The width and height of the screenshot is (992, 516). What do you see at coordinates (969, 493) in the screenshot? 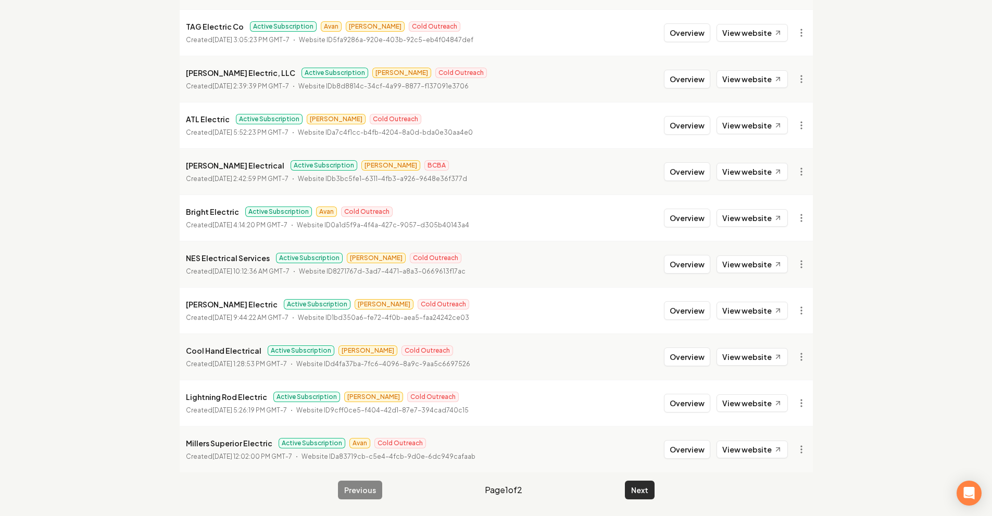
I see `div: Open Intercom Messenger` at bounding box center [969, 493].